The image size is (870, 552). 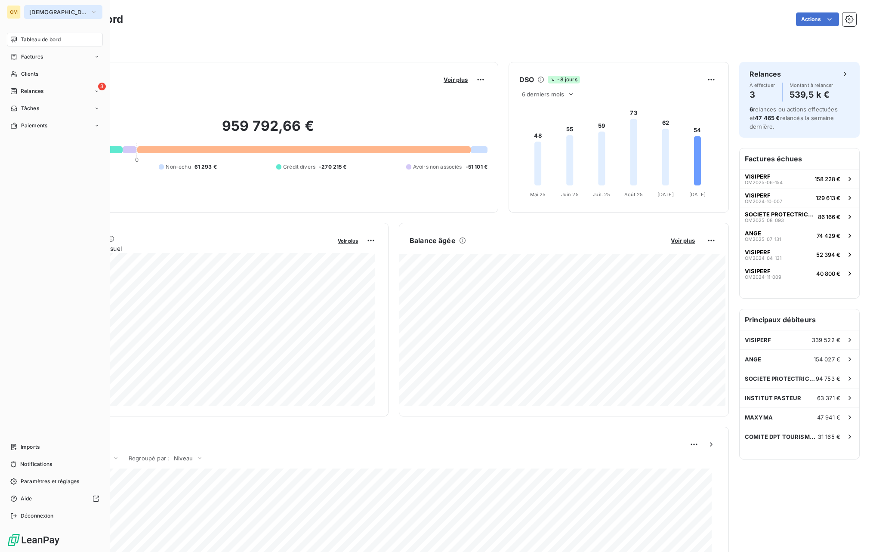 What do you see at coordinates (799, 159) in the screenshot?
I see `h6: Factures échues` at bounding box center [799, 159].